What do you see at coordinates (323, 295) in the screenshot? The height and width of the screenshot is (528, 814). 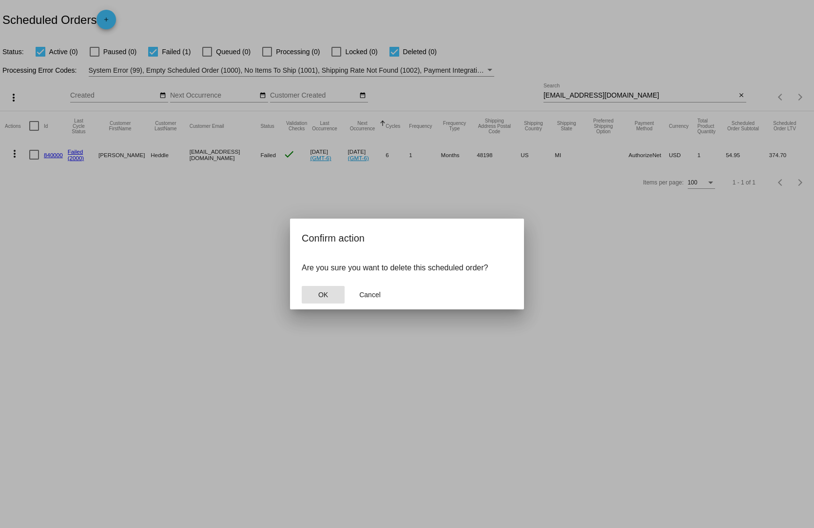 I see `span: OK` at bounding box center [323, 295].